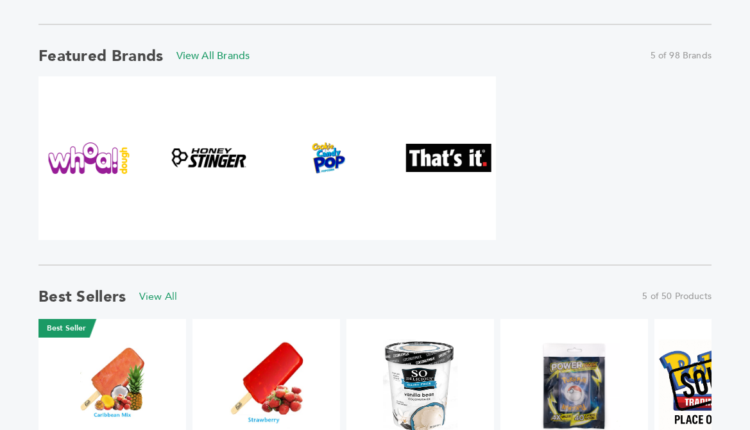 The width and height of the screenshot is (750, 430). I want to click on span: 5 of 50 Products, so click(677, 296).